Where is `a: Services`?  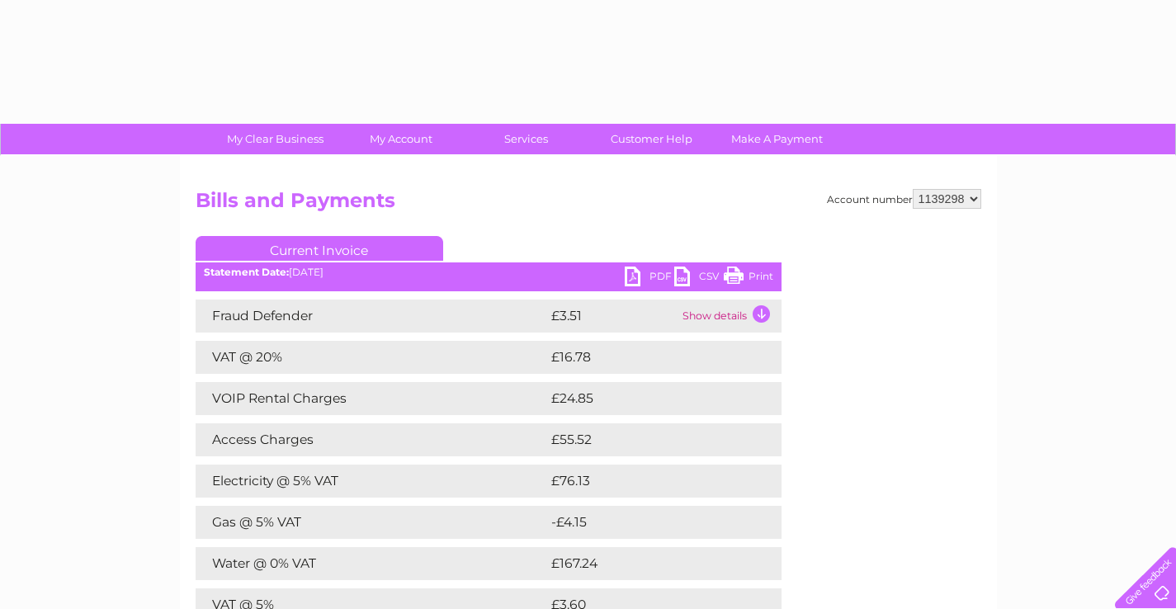 a: Services is located at coordinates (526, 139).